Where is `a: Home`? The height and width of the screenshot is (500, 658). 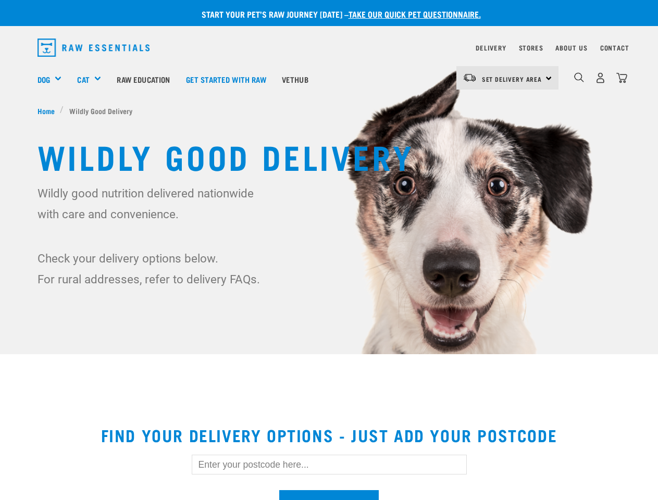 a: Home is located at coordinates (49, 110).